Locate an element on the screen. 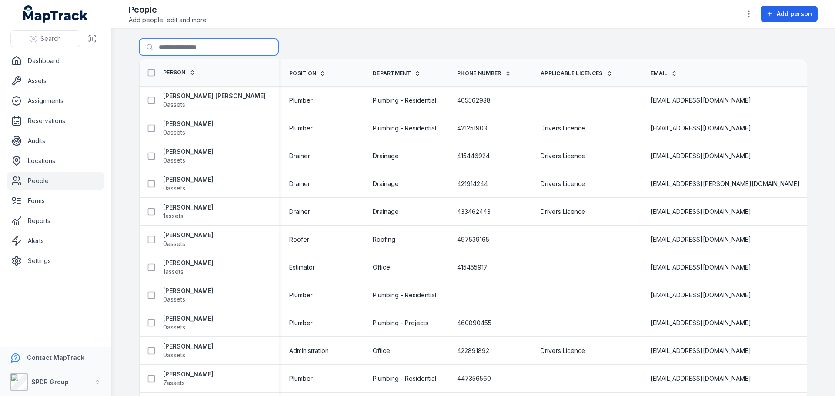  span: Department is located at coordinates (392, 74).